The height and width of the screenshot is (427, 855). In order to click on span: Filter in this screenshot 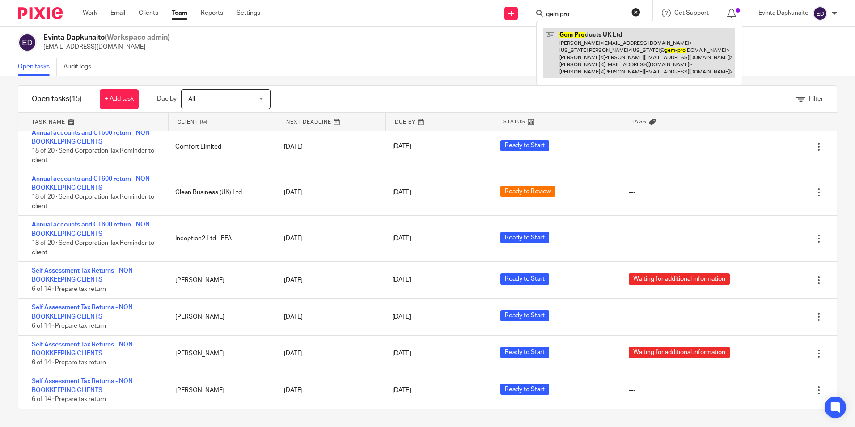, I will do `click(816, 99)`.